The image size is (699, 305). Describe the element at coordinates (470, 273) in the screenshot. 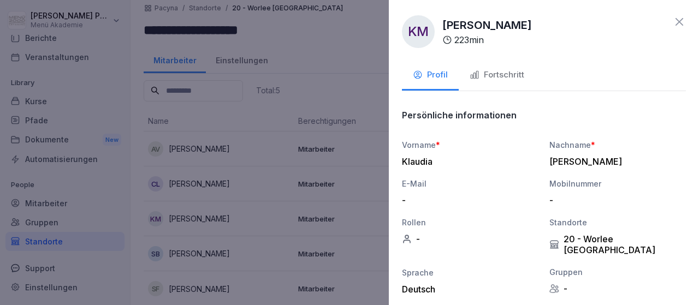

I see `div: Sprache` at that location.